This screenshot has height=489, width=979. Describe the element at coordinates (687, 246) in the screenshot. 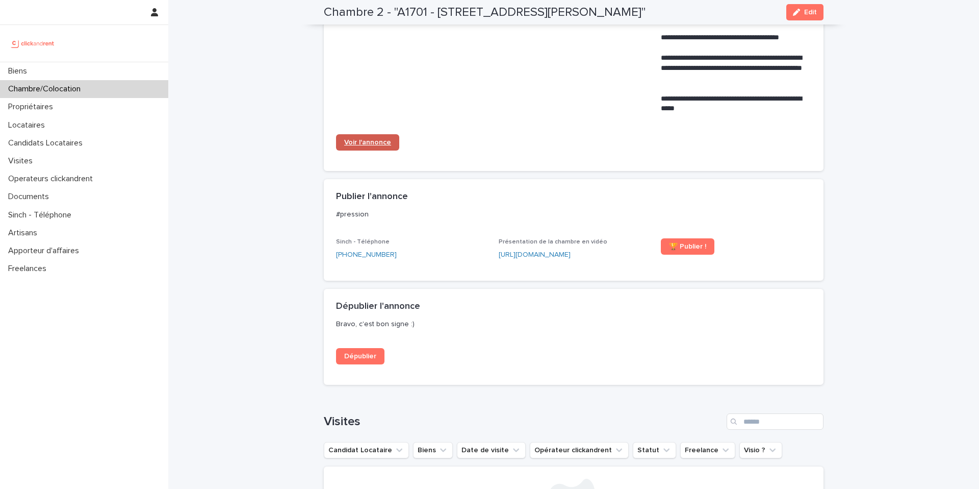

I see `a: 🏆 Publier !` at that location.